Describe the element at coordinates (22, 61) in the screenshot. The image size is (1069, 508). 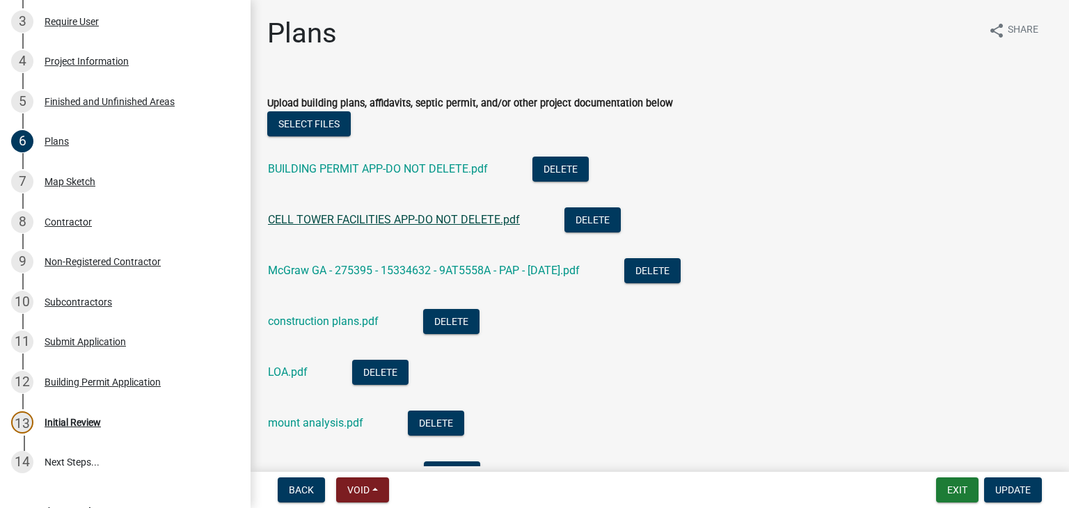
I see `div: 4` at that location.